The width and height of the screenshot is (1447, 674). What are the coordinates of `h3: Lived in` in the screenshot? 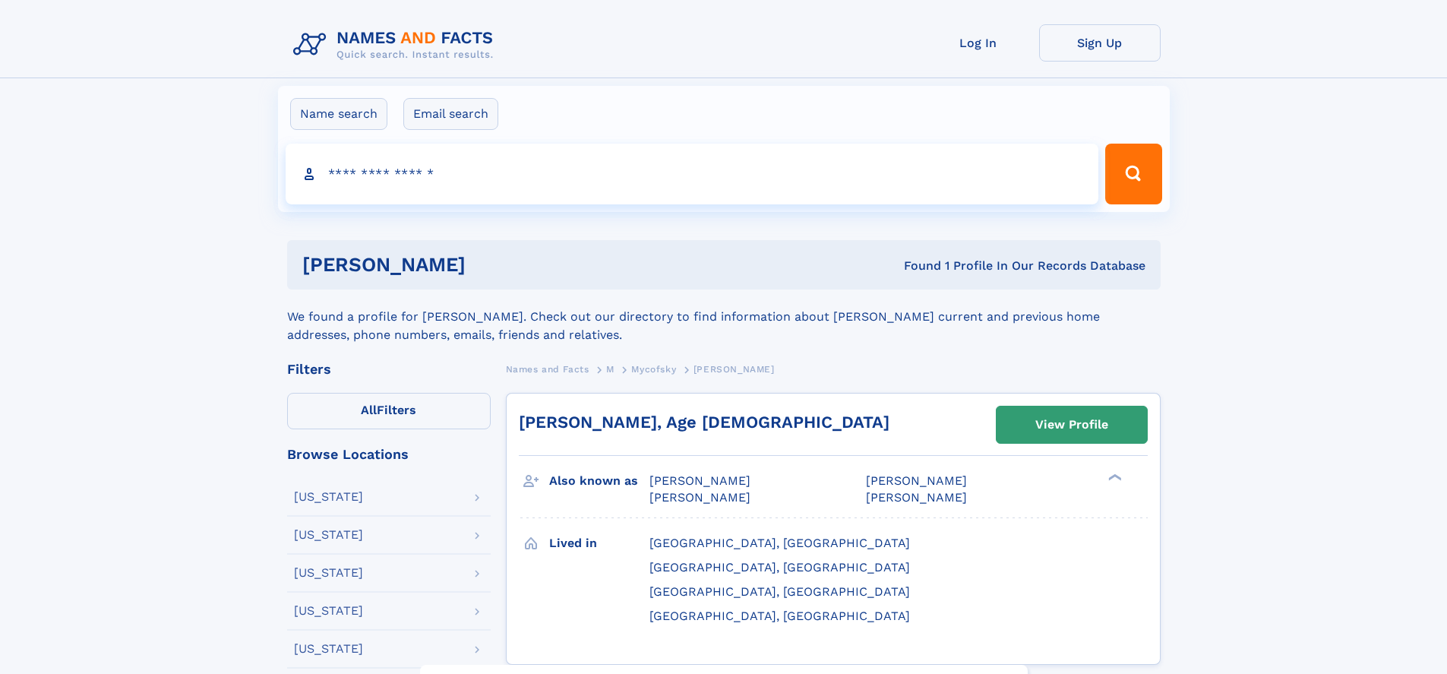 It's located at (599, 543).